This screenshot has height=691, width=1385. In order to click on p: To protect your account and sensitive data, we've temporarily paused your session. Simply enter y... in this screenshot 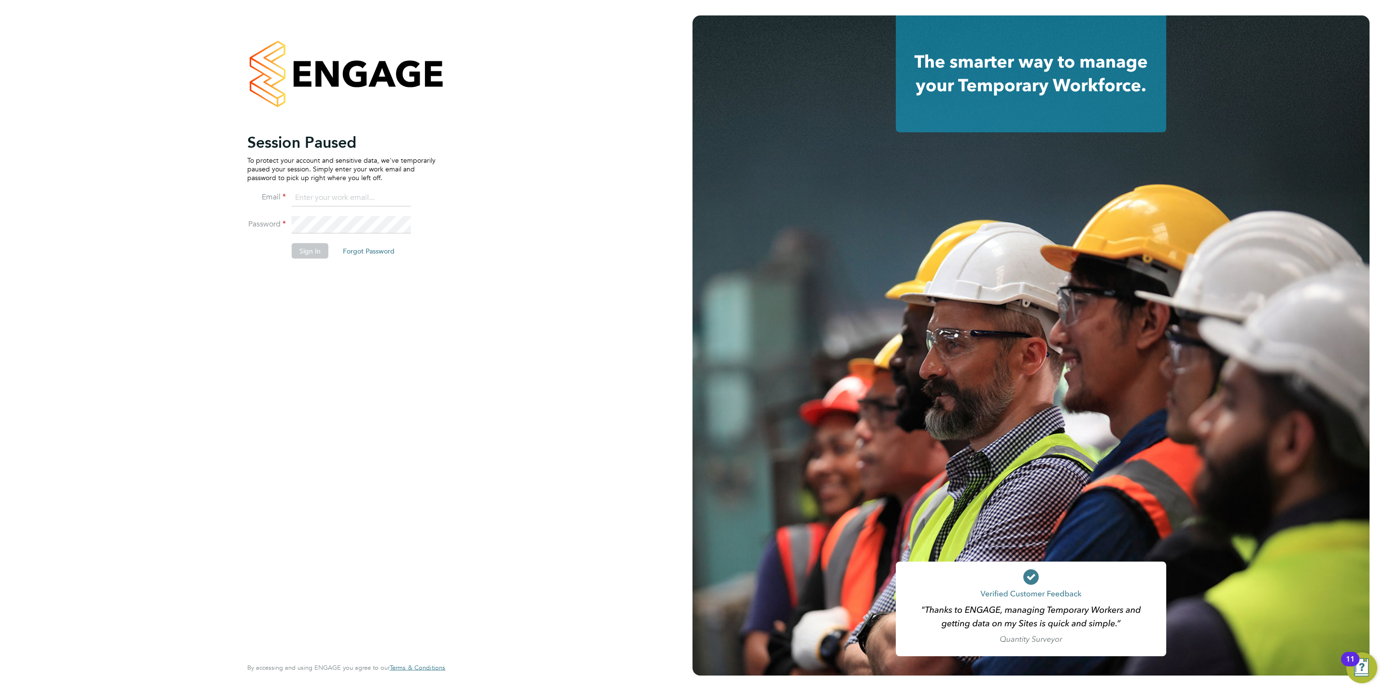, I will do `click(341, 169)`.